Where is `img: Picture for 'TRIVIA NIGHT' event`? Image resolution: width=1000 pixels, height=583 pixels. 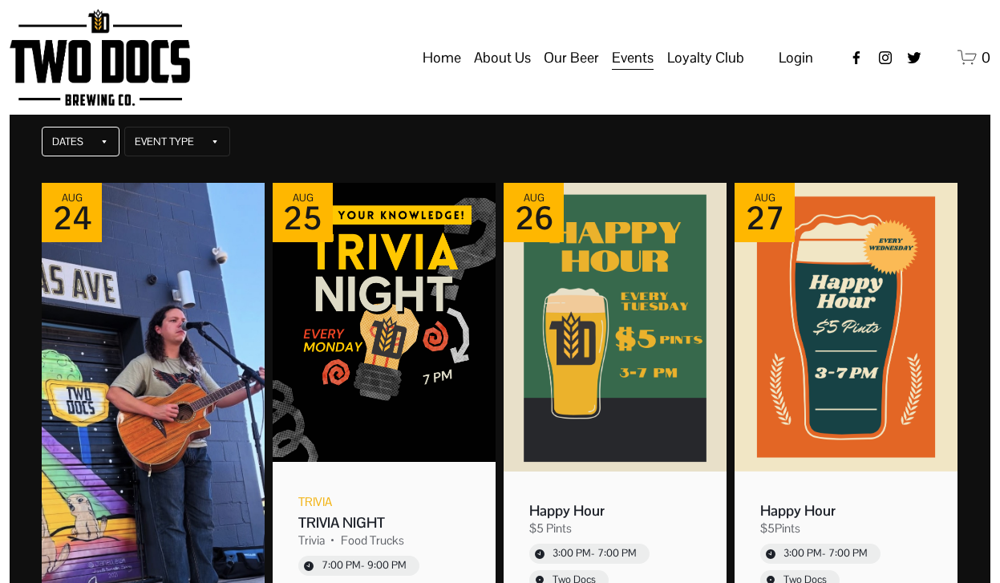 img: Picture for 'TRIVIA NIGHT' event is located at coordinates (384, 322).